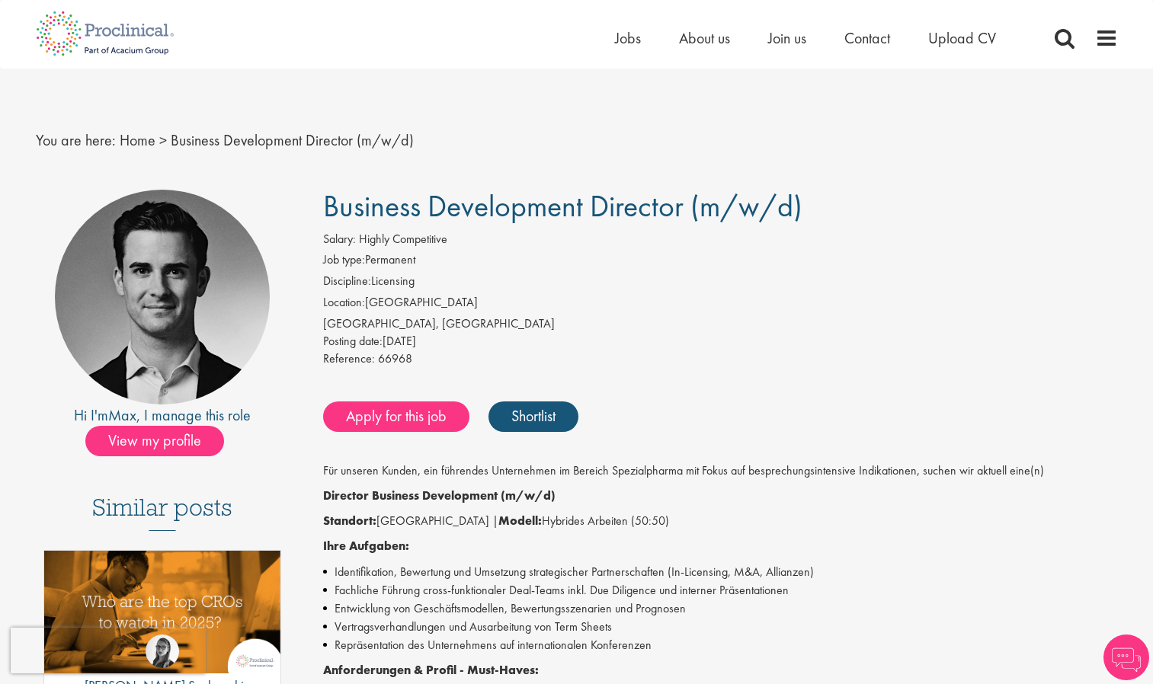 The width and height of the screenshot is (1153, 684). What do you see at coordinates (162, 297) in the screenshot?
I see `img: imeage of recruiter Max Slevogt` at bounding box center [162, 297].